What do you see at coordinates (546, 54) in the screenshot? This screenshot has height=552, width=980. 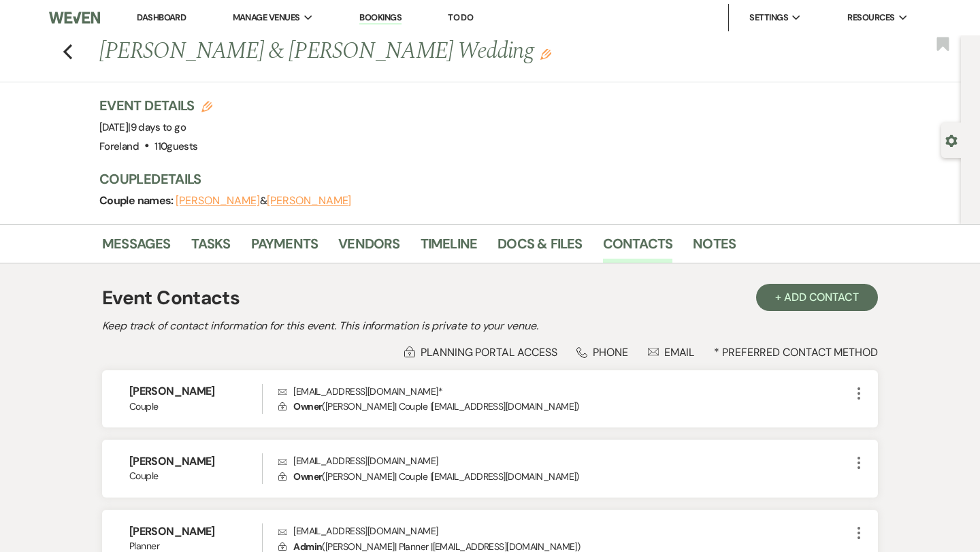 I see `button: Edit` at bounding box center [546, 54].